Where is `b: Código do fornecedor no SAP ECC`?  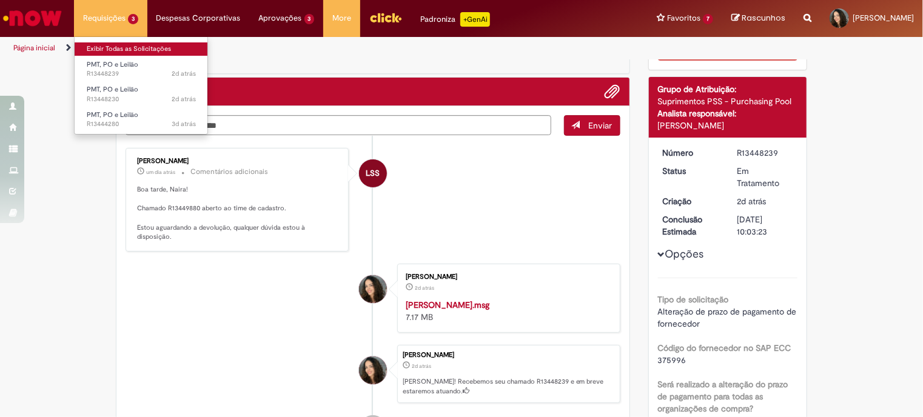
b: Código do fornecedor no SAP ECC is located at coordinates (725, 348).